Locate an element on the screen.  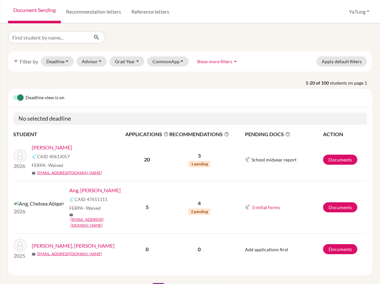
button: CommonApp is located at coordinates (168, 61).